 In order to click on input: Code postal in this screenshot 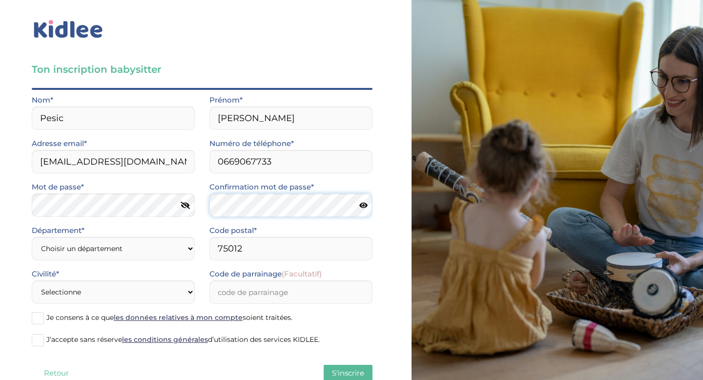, I will do `click(291, 249)`.